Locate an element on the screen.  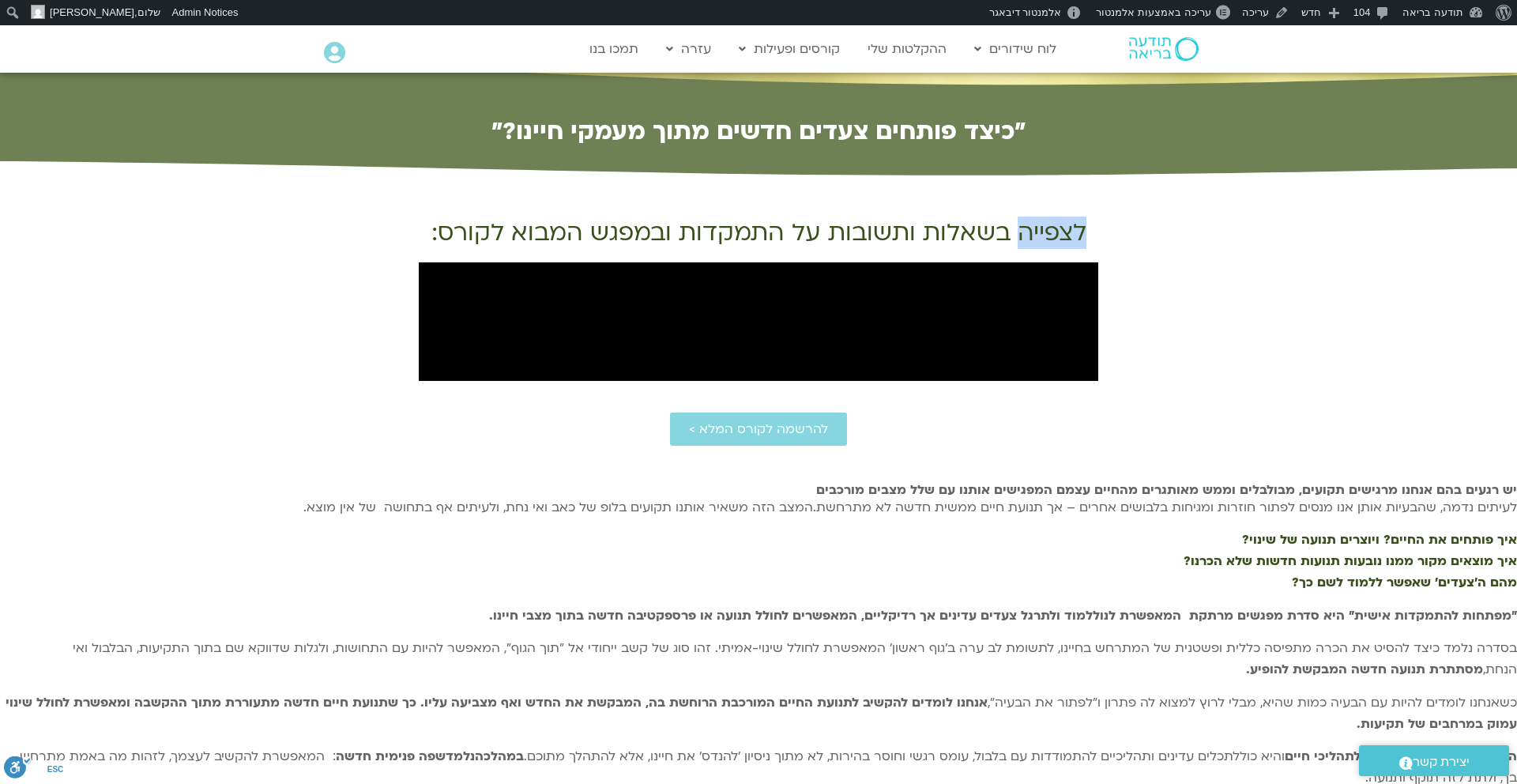
a: עזרה is located at coordinates (689, 49).